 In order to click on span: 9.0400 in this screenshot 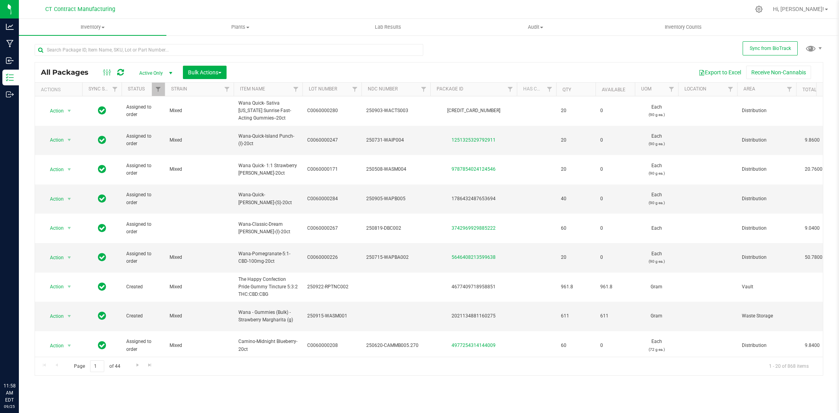, I will do `click(812, 228)`.